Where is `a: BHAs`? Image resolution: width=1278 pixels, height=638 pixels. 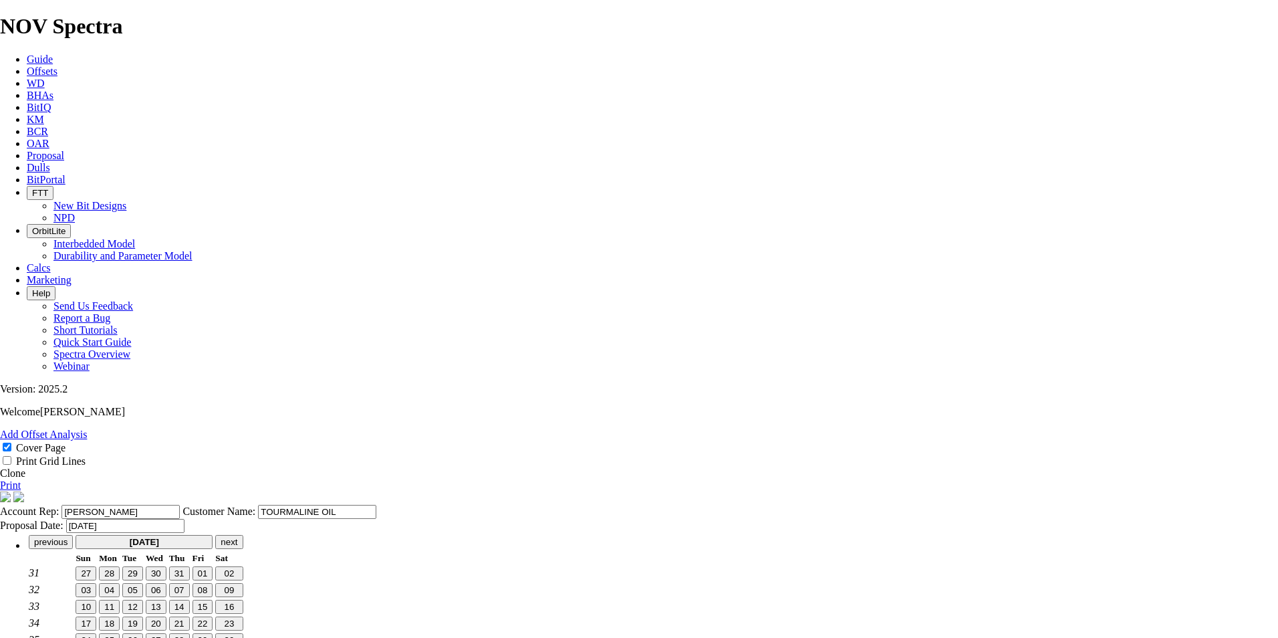
a: BHAs is located at coordinates (40, 95).